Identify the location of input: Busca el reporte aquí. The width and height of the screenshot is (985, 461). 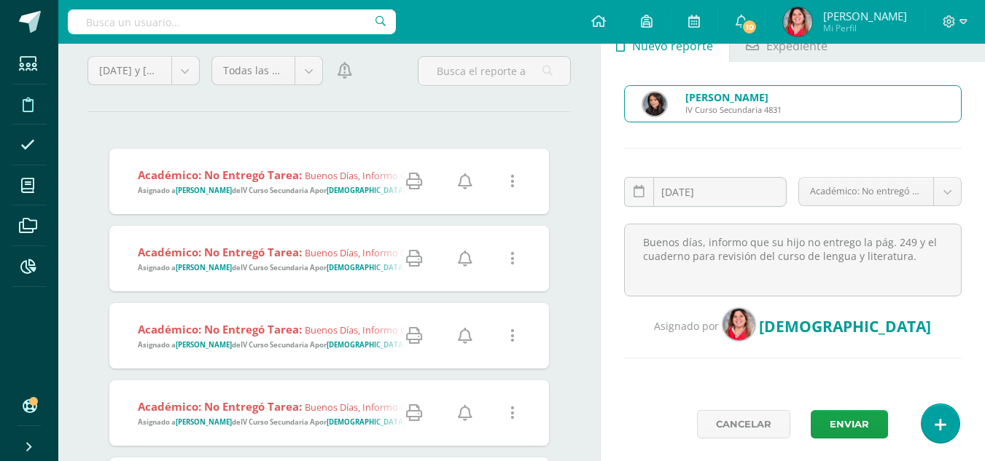
(494, 71).